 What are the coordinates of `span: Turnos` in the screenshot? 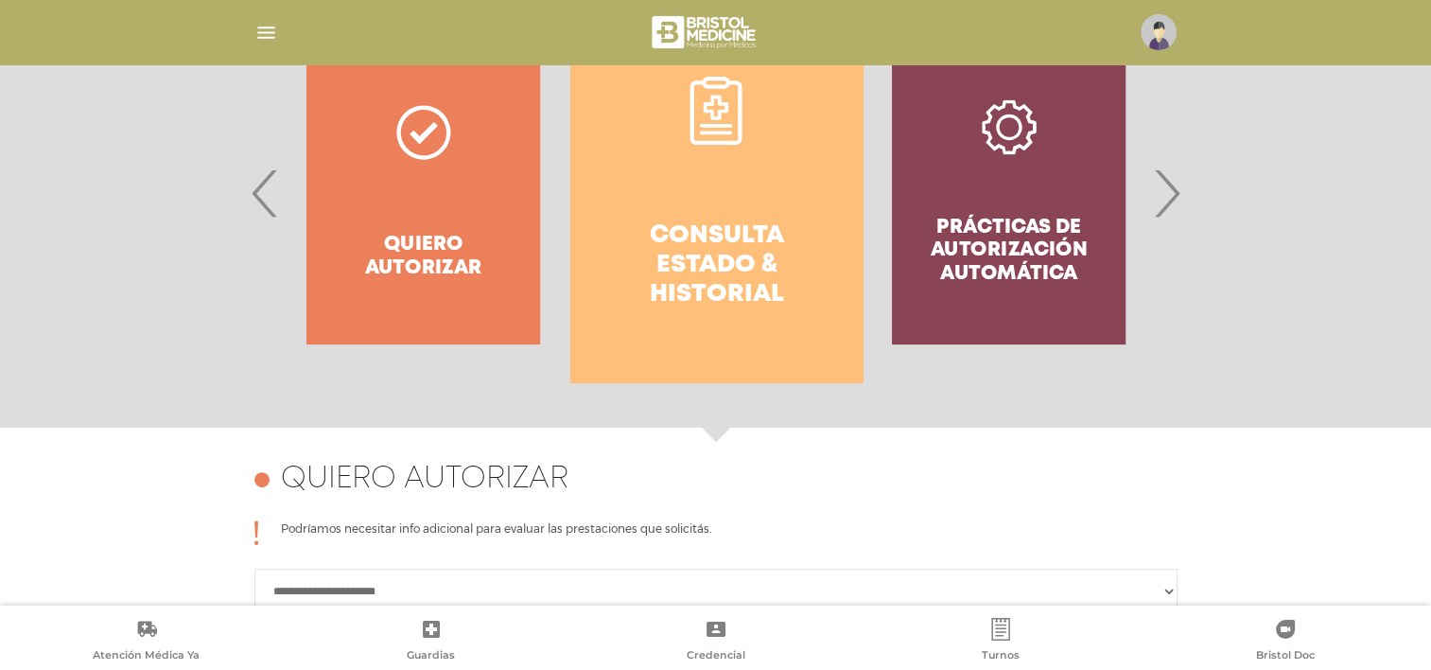 It's located at (1001, 656).